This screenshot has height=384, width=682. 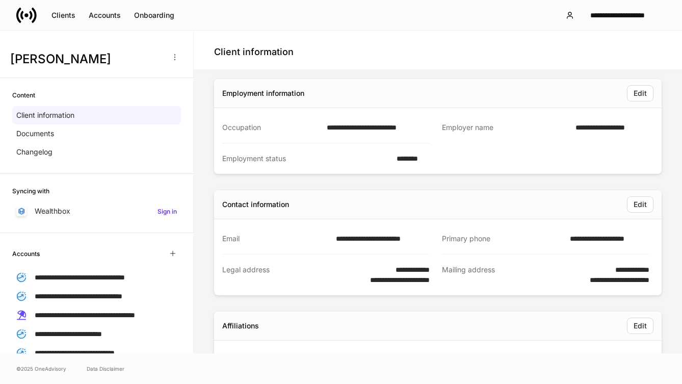 What do you see at coordinates (104, 15) in the screenshot?
I see `div: Accounts` at bounding box center [104, 15].